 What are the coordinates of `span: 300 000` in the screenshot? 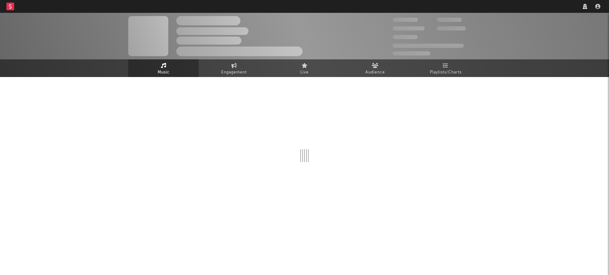 It's located at (405, 20).